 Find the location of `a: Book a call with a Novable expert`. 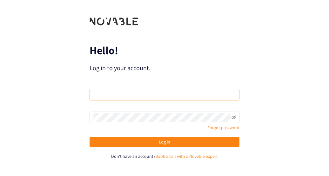

a: Book a call with a Novable expert is located at coordinates (187, 156).